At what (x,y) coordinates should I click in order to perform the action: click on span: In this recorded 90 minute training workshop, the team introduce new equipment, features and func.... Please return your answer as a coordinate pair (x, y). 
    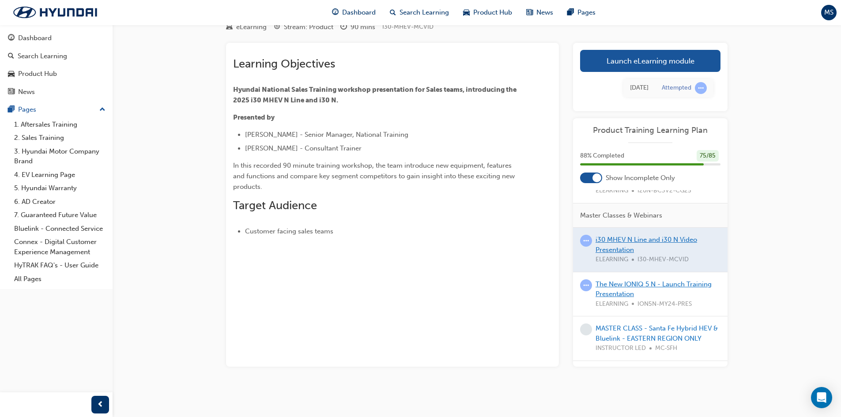
    Looking at the image, I should click on (375, 176).